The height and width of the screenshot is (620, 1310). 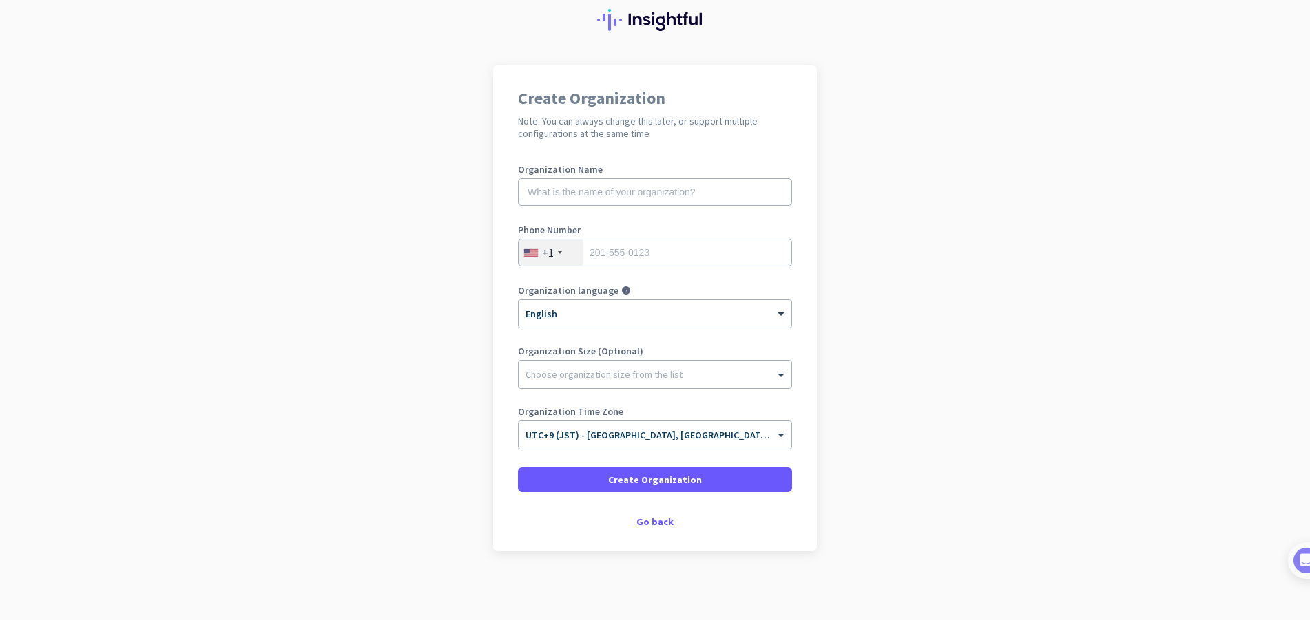 I want to click on label: Organization Time Zone, so click(x=655, y=412).